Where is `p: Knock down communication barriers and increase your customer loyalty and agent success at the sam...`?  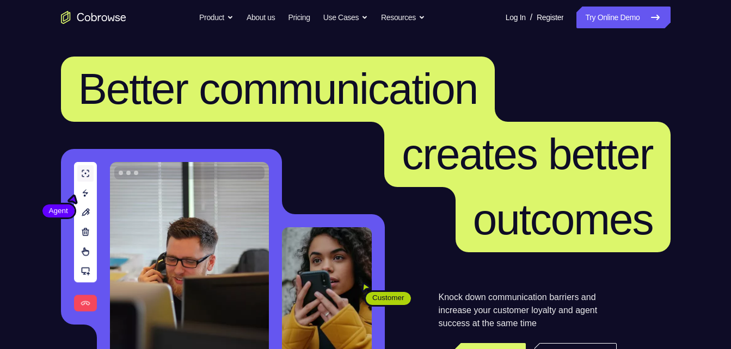
p: Knock down communication barriers and increase your customer loyalty and agent success at the sam... is located at coordinates (527, 311).